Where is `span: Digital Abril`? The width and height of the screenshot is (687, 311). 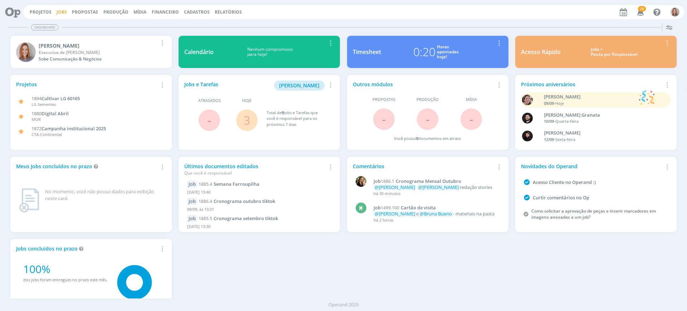 span: Digital Abril is located at coordinates (55, 113).